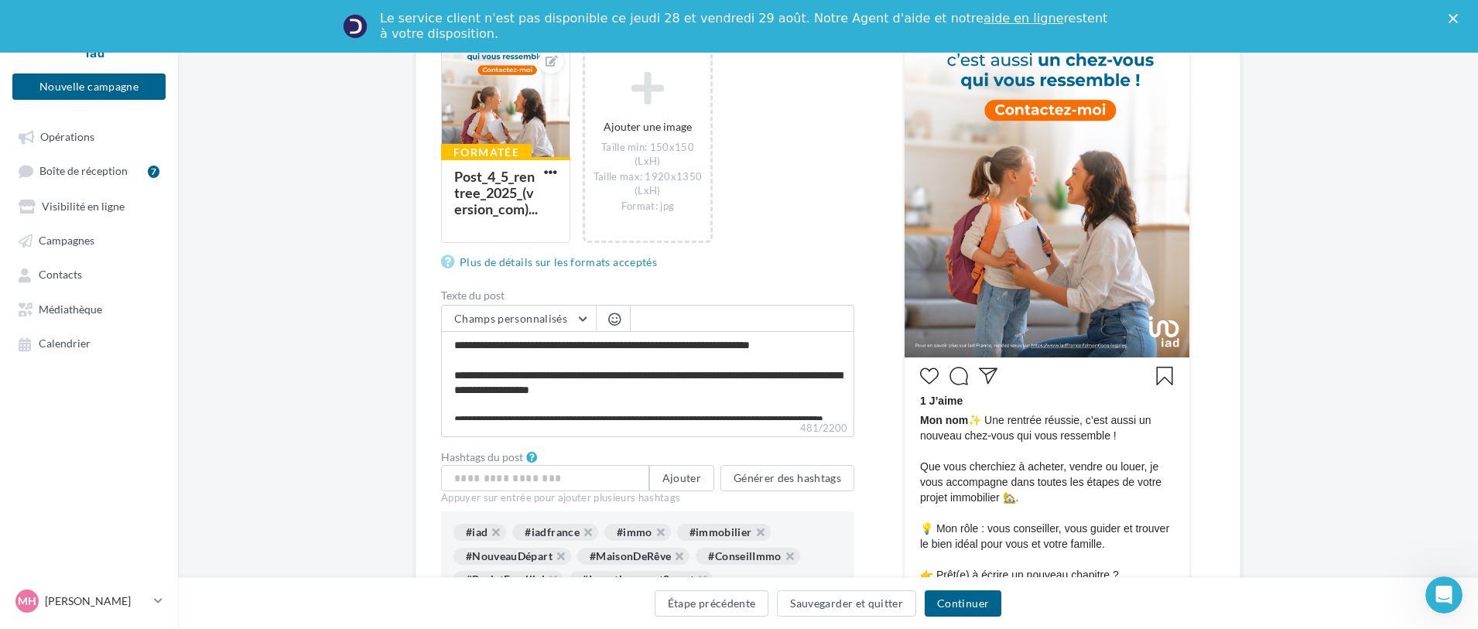 This screenshot has width=1478, height=629. What do you see at coordinates (511, 318) in the screenshot?
I see `span: Champs personnalisés` at bounding box center [511, 318].